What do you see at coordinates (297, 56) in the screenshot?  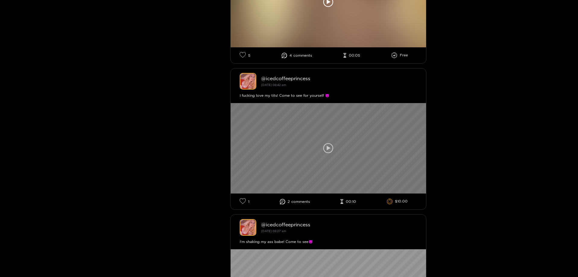 I see `li: 4` at bounding box center [297, 56].